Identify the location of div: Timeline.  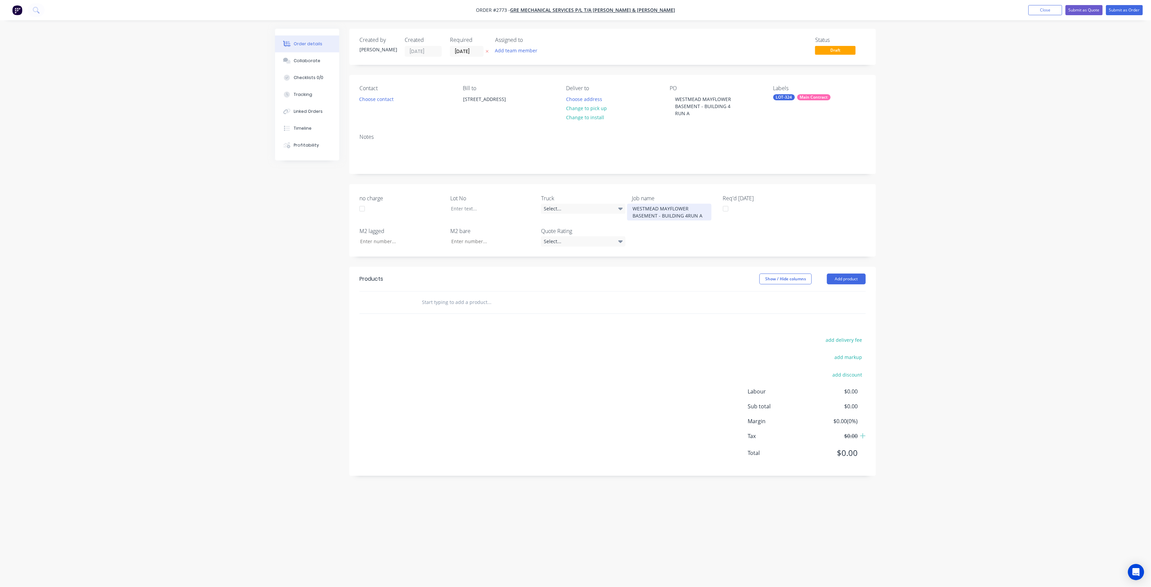
(303, 128).